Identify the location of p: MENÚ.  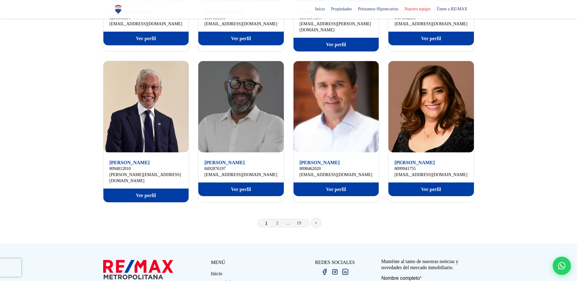
(250, 262).